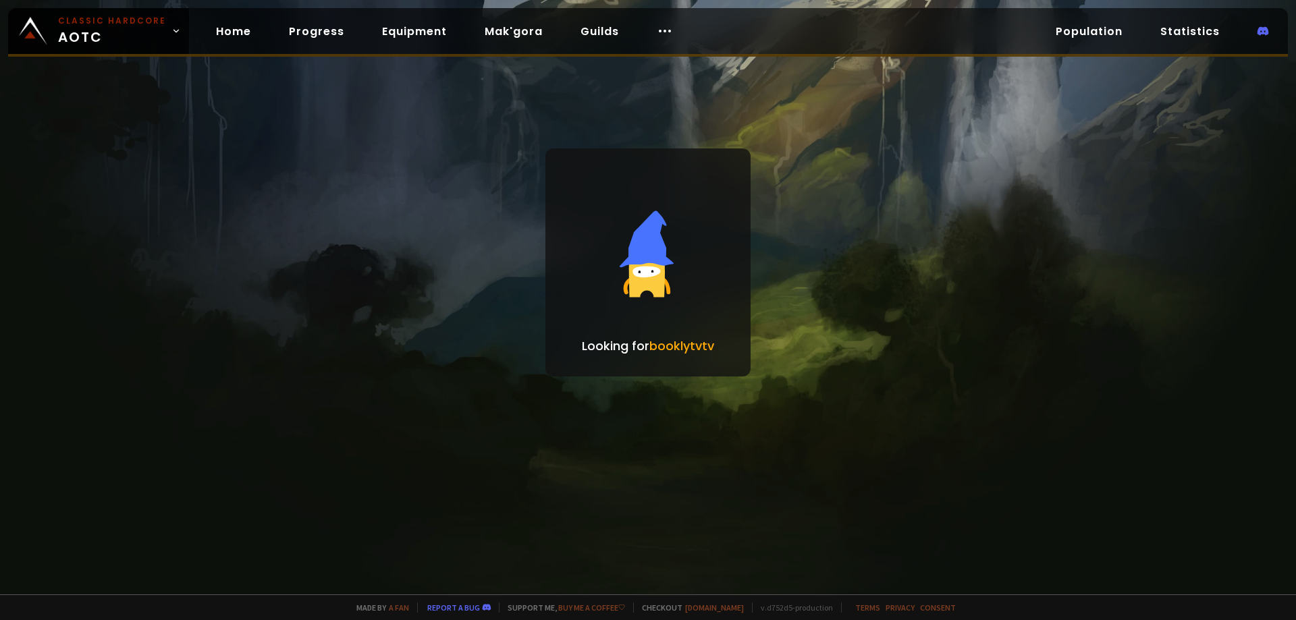  What do you see at coordinates (379, 607) in the screenshot?
I see `span: Made by` at bounding box center [379, 607].